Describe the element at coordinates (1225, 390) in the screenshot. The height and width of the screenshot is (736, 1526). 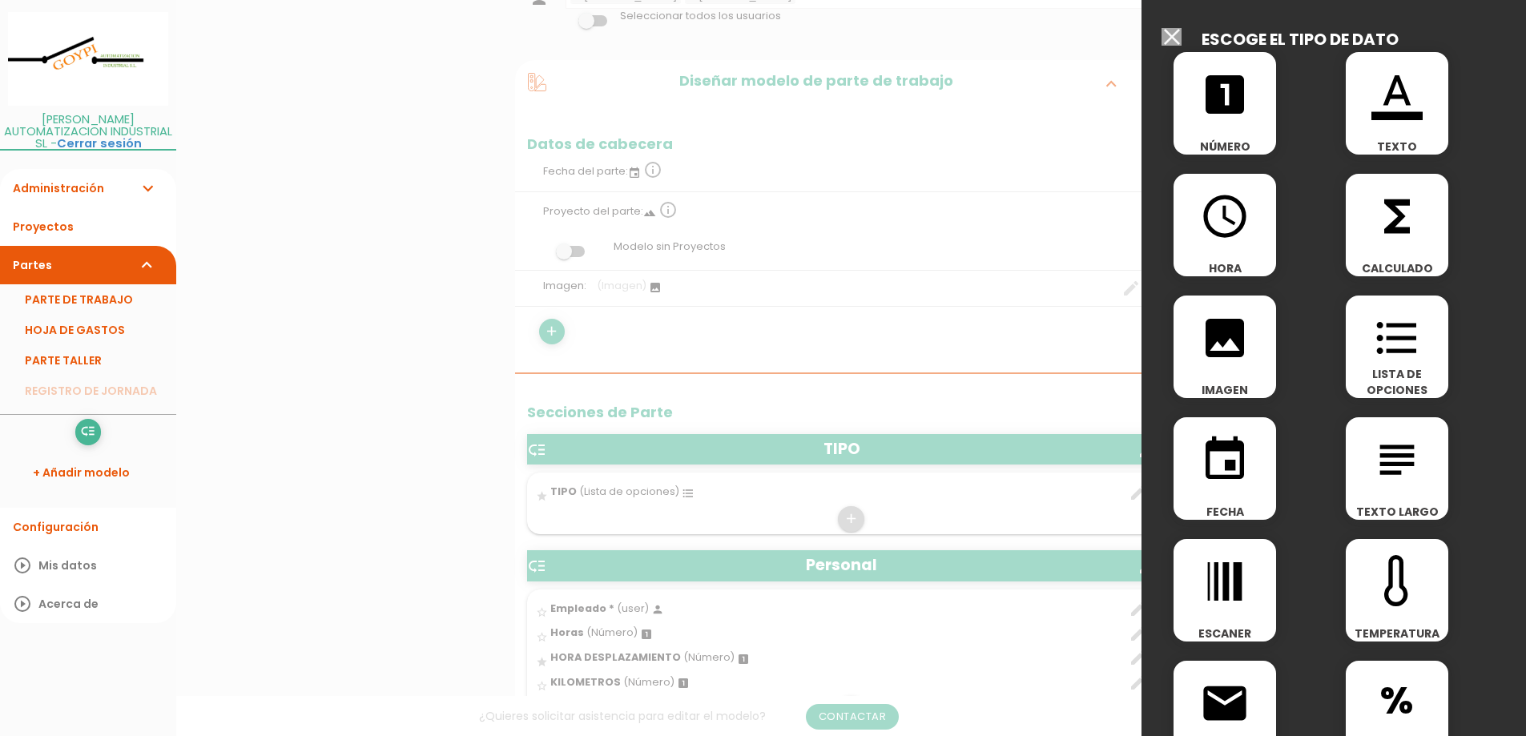
I see `span: IMAGEN` at that location.